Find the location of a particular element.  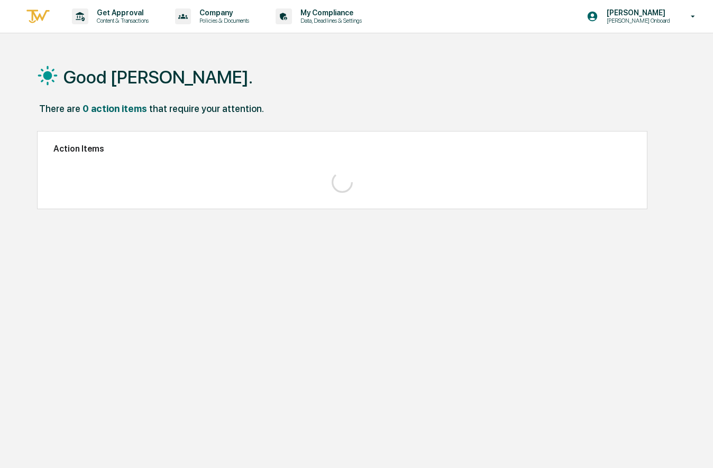

img: logo is located at coordinates (38, 16).